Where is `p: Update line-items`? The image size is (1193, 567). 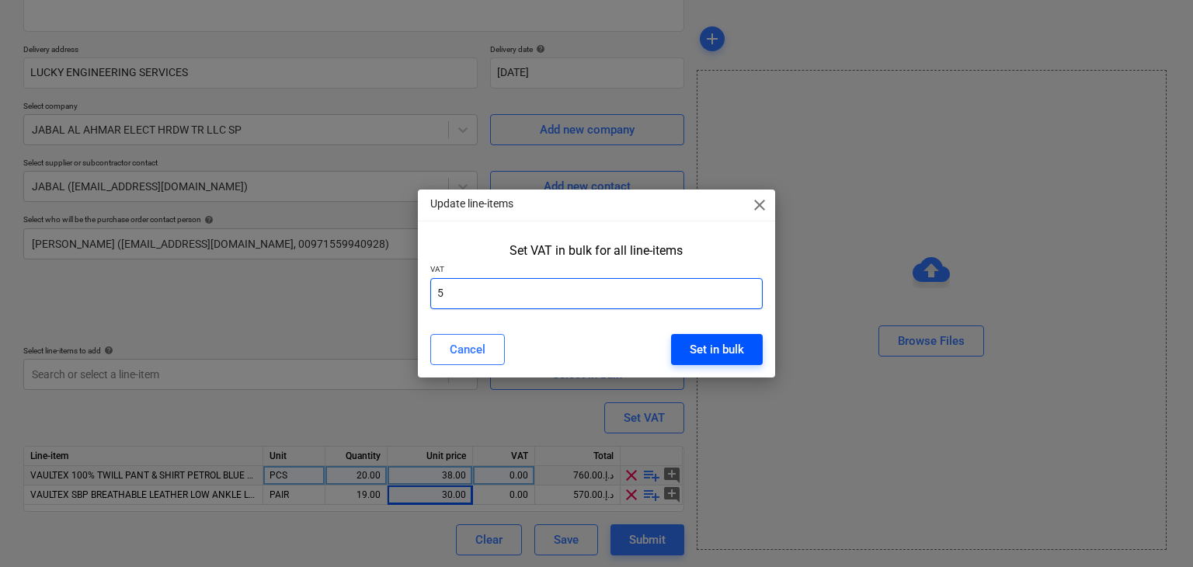 p: Update line-items is located at coordinates (471, 203).